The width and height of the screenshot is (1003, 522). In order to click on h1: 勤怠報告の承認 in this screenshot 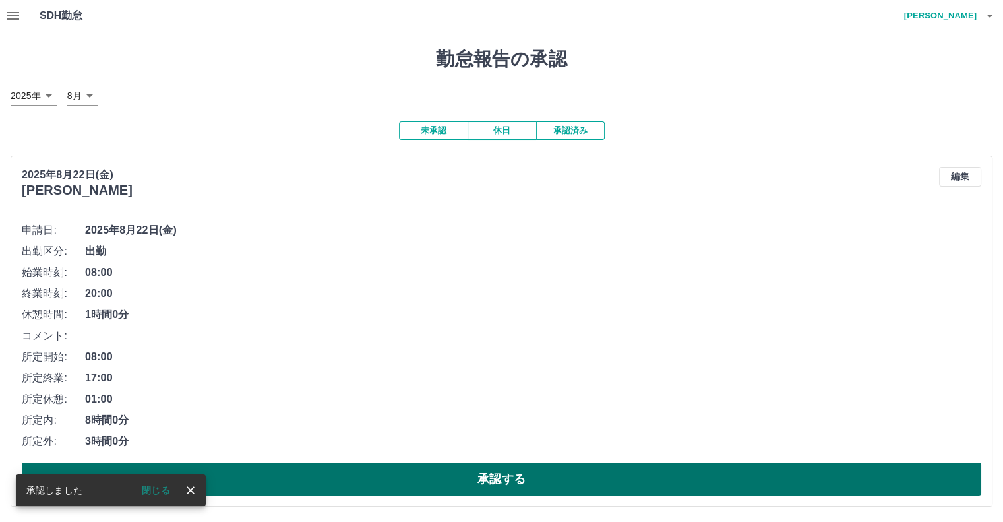, I will do `click(501, 59)`.